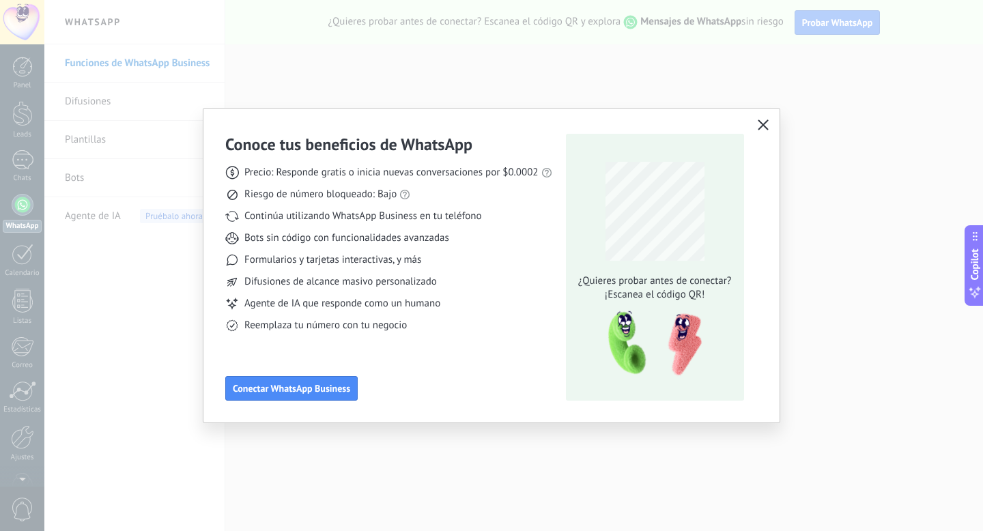  What do you see at coordinates (654, 295) in the screenshot?
I see `span: ¡Escanea el código QR!` at bounding box center [654, 295].